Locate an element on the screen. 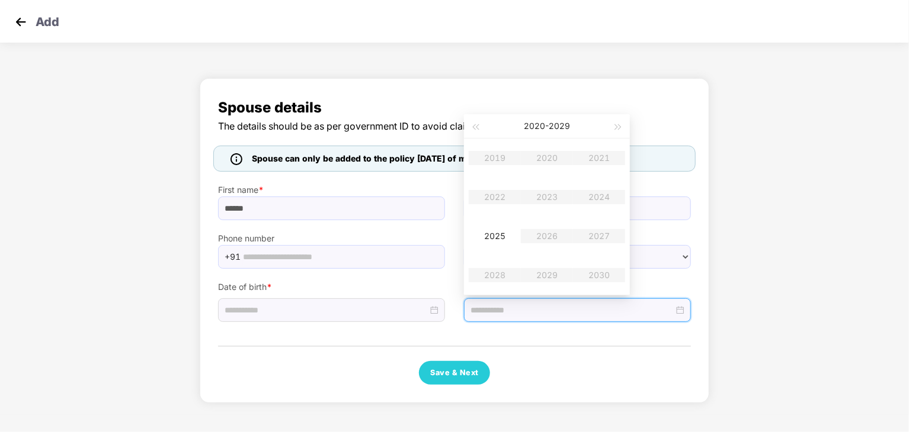  div: 2025 is located at coordinates (495, 236).